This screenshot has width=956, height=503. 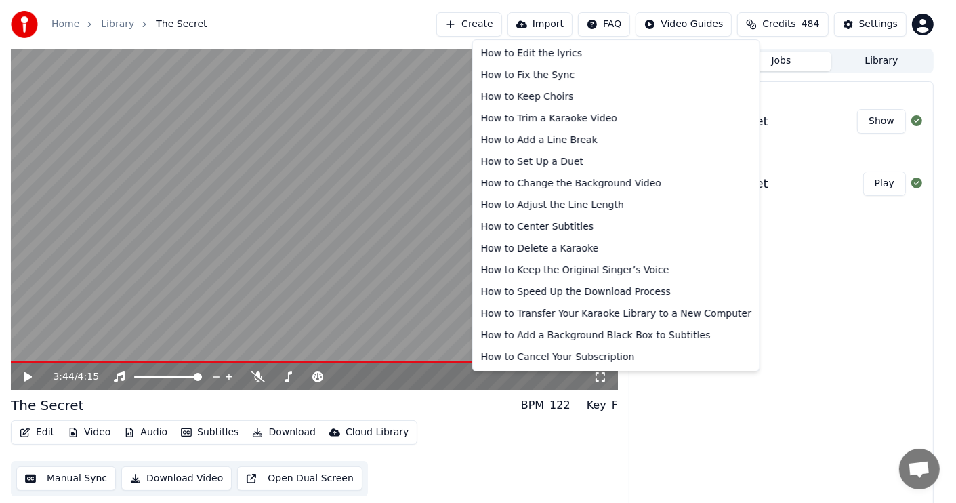 What do you see at coordinates (616, 97) in the screenshot?
I see `div: How to Keep Choirs` at bounding box center [616, 97].